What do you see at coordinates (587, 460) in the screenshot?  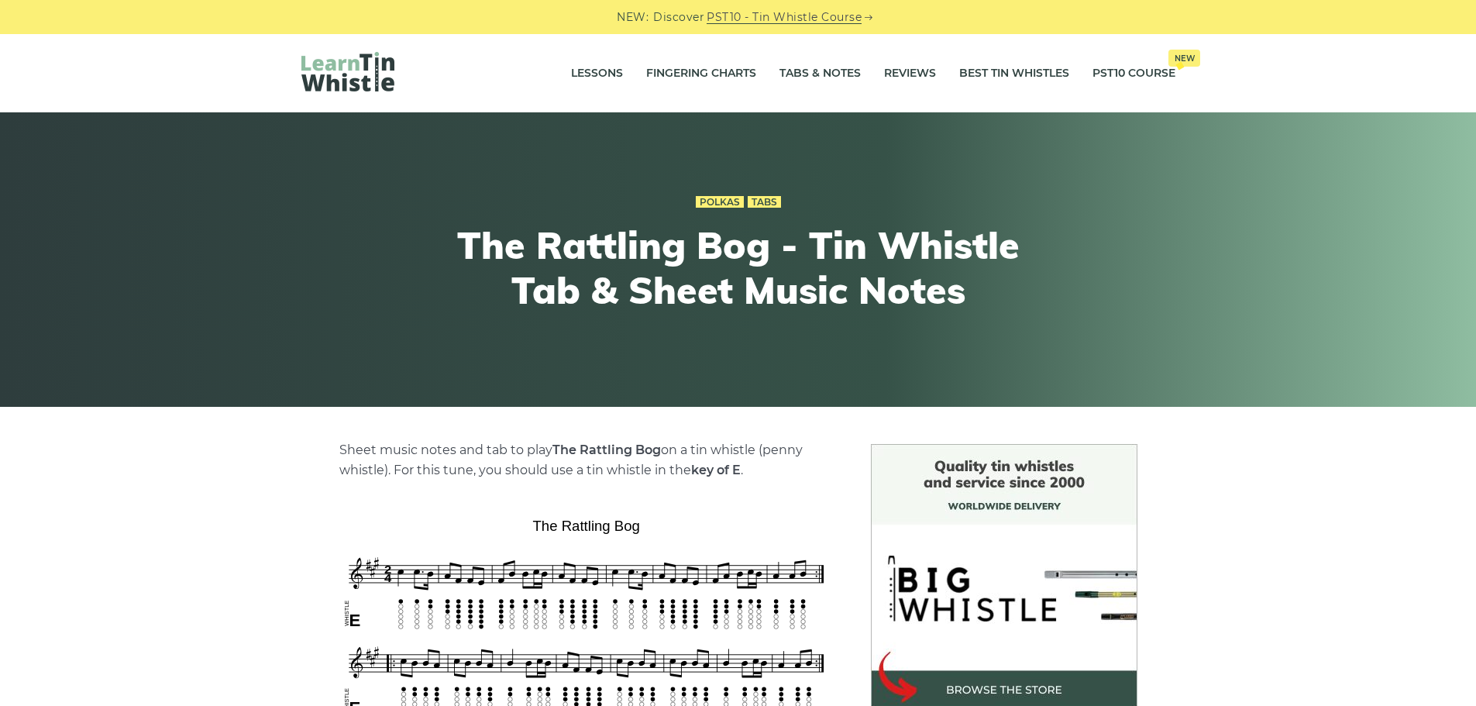 I see `p: Sheet music notes and tab to play on a tin whistle (penny whistle). For this tune, you should use...` at bounding box center [587, 460].